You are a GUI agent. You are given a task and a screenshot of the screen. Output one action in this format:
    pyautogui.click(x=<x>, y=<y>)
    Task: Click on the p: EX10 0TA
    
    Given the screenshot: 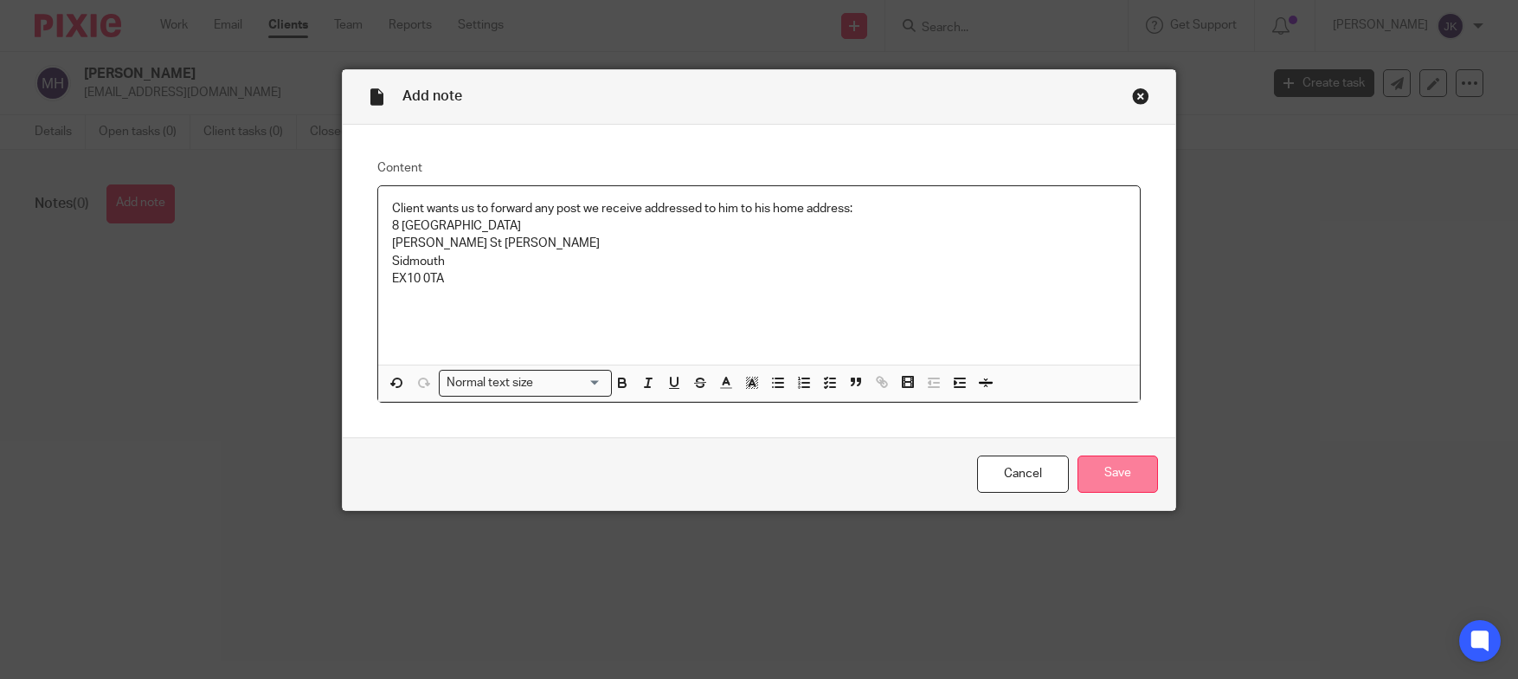 What is the action you would take?
    pyautogui.click(x=759, y=279)
    